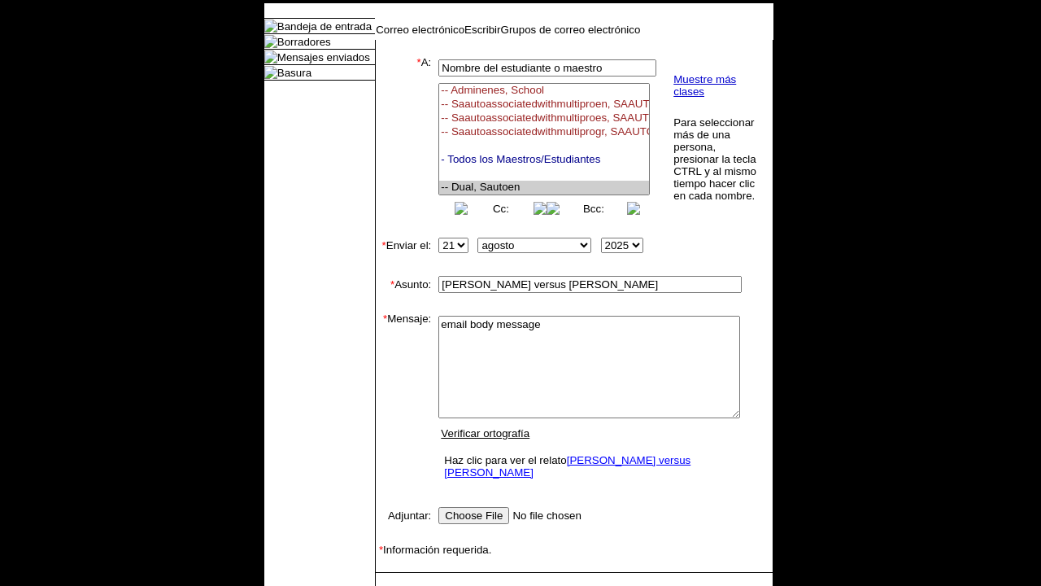  Describe the element at coordinates (704, 85) in the screenshot. I see `a: Muestre más clases` at that location.